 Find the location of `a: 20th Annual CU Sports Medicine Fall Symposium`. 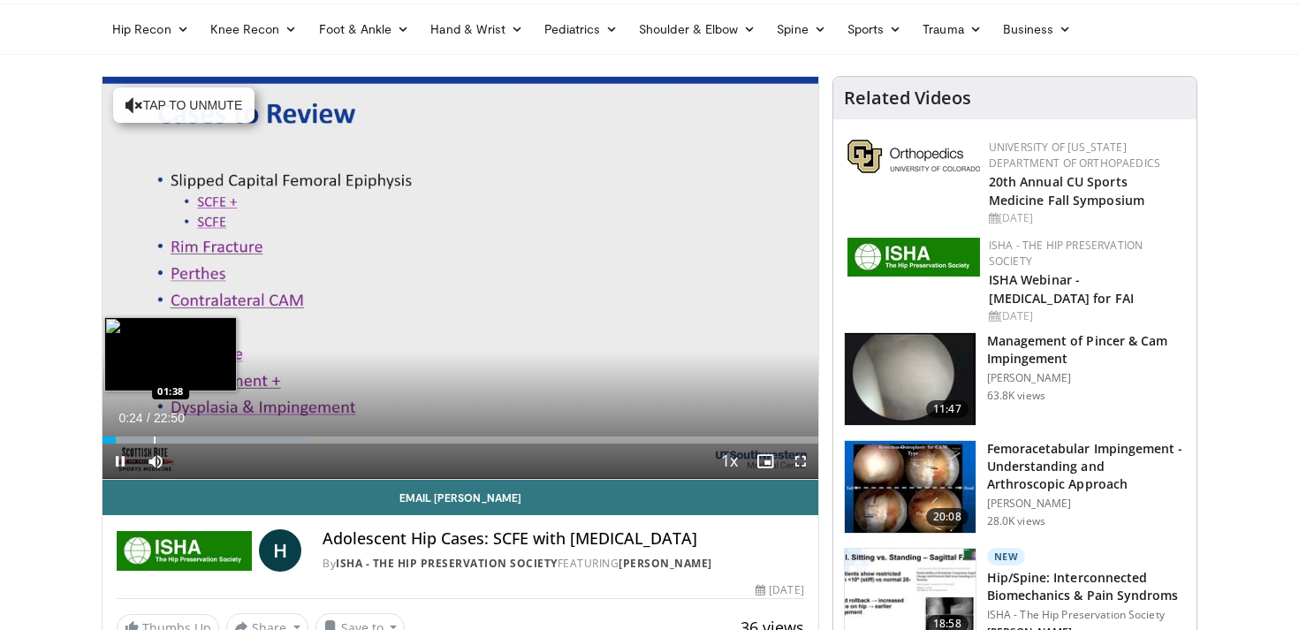

a: 20th Annual CU Sports Medicine Fall Symposium is located at coordinates (1067, 191).